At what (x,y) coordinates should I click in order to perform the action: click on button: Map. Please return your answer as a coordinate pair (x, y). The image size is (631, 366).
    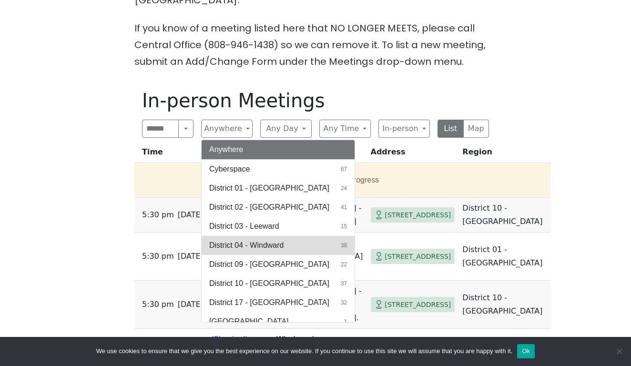
    Looking at the image, I should click on (476, 129).